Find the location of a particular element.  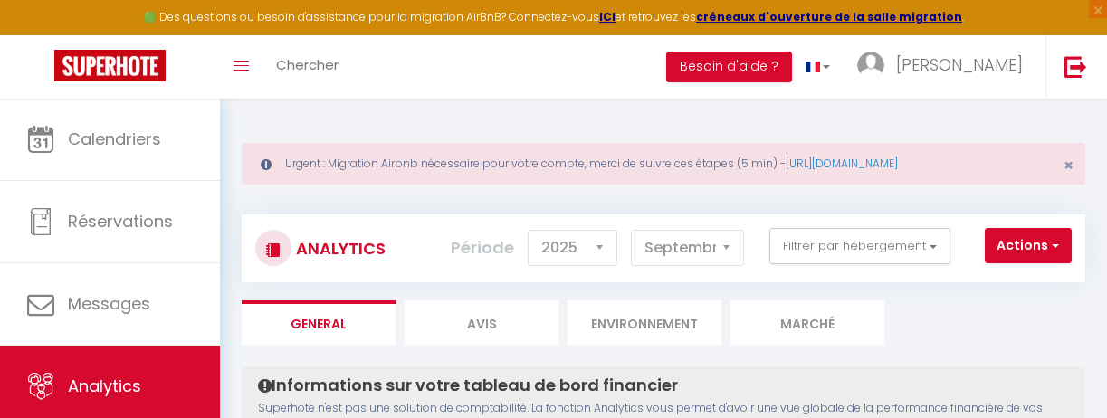

div: Urgent : Migration Airbnb nécessaire pour votre compte, merci de suivre ces étapes (5 min) - is located at coordinates (664, 164).